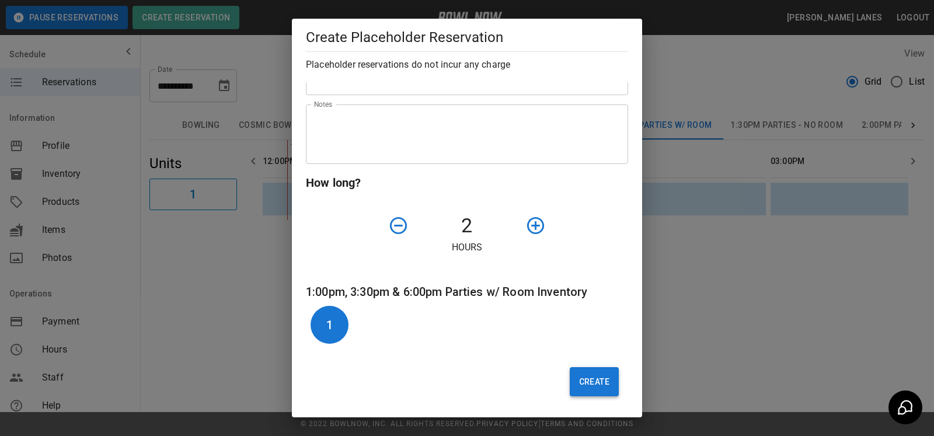  Describe the element at coordinates (467, 248) in the screenshot. I see `p: Hours` at that location.